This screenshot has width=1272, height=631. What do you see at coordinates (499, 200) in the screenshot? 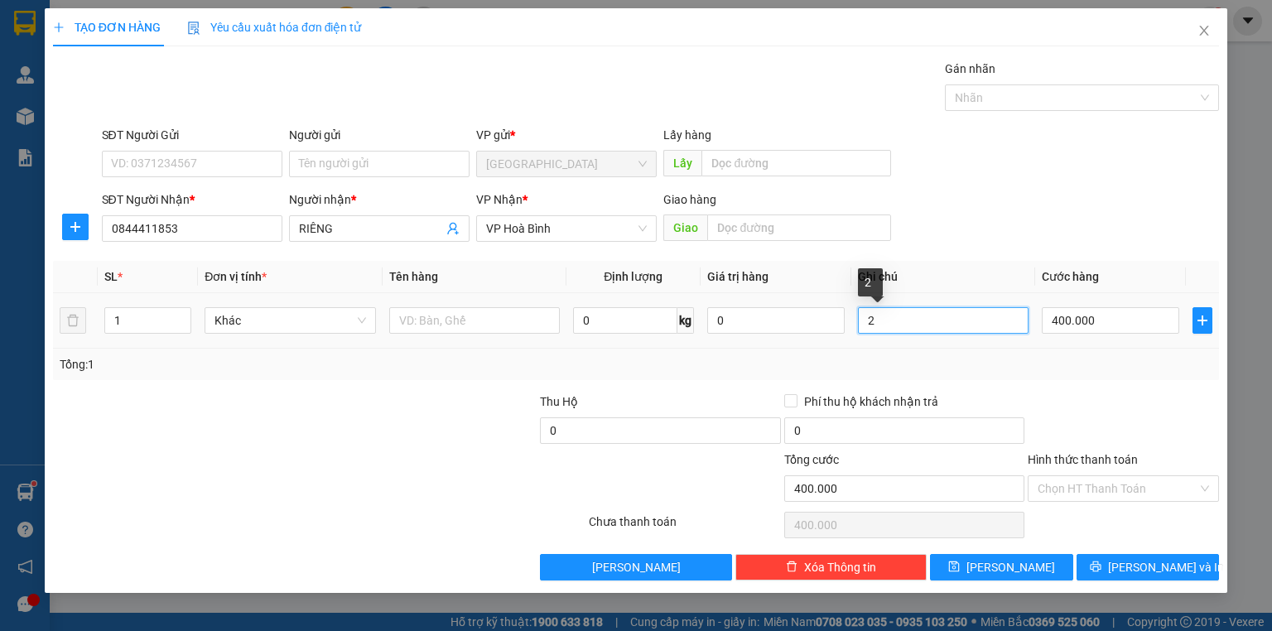
I see `span: VP Nhận` at bounding box center [499, 200].